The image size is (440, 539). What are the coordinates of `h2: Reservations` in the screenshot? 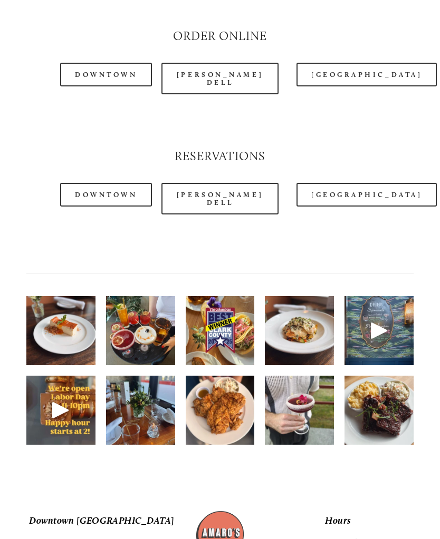 It's located at (220, 157).